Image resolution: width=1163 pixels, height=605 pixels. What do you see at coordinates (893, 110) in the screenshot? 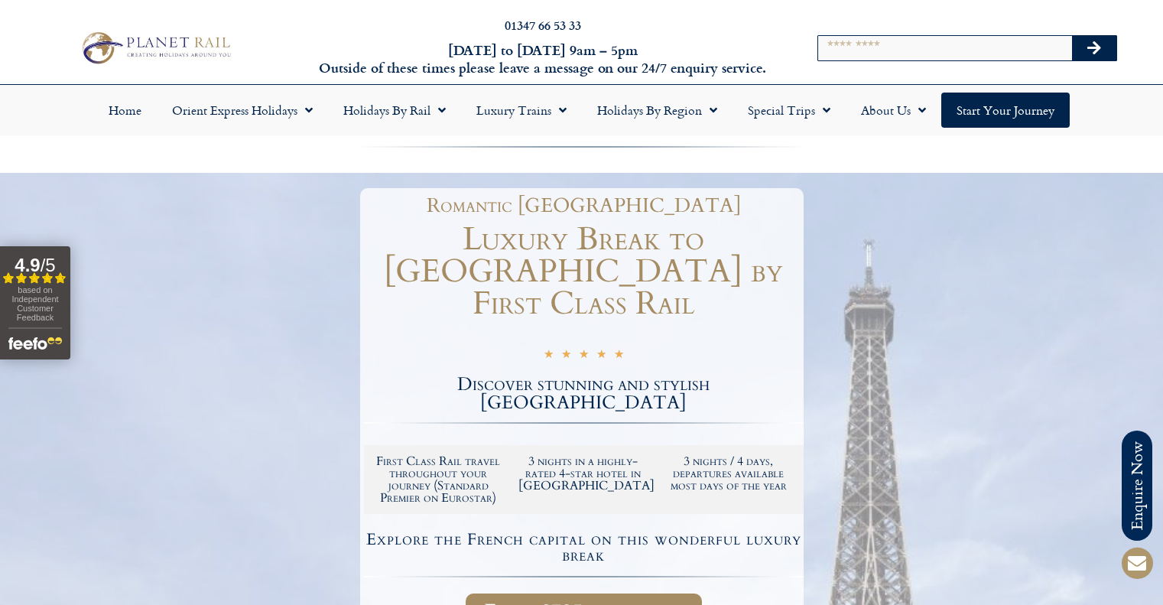
I see `a: About Us` at bounding box center [893, 110].